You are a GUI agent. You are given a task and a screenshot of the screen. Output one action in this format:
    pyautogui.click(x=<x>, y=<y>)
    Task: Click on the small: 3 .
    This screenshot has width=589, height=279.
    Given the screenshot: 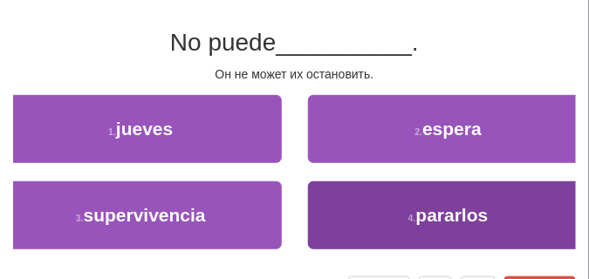 What is the action you would take?
    pyautogui.click(x=79, y=218)
    